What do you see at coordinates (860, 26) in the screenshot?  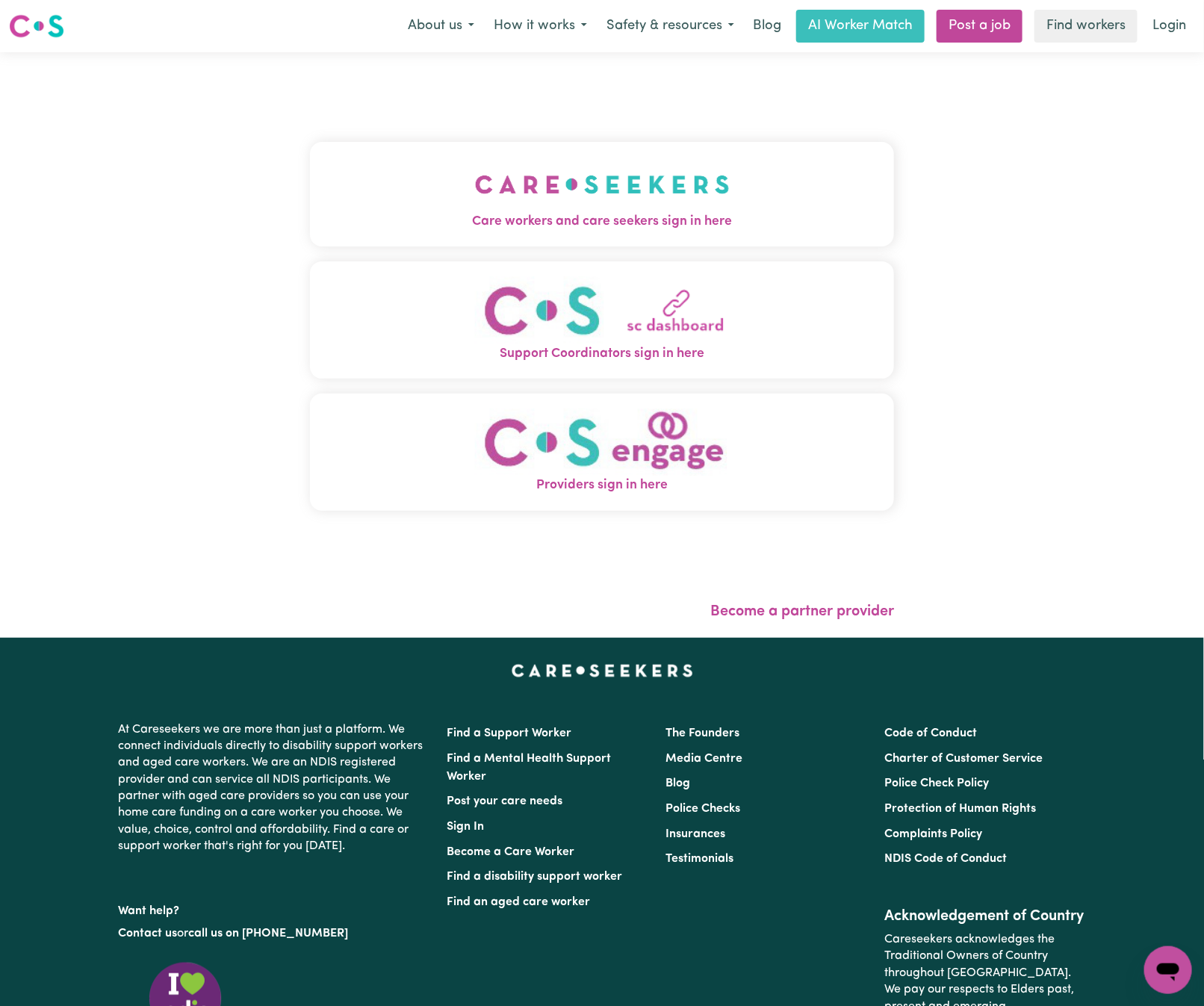 I see `a: AI Worker Match` at bounding box center [860, 26].